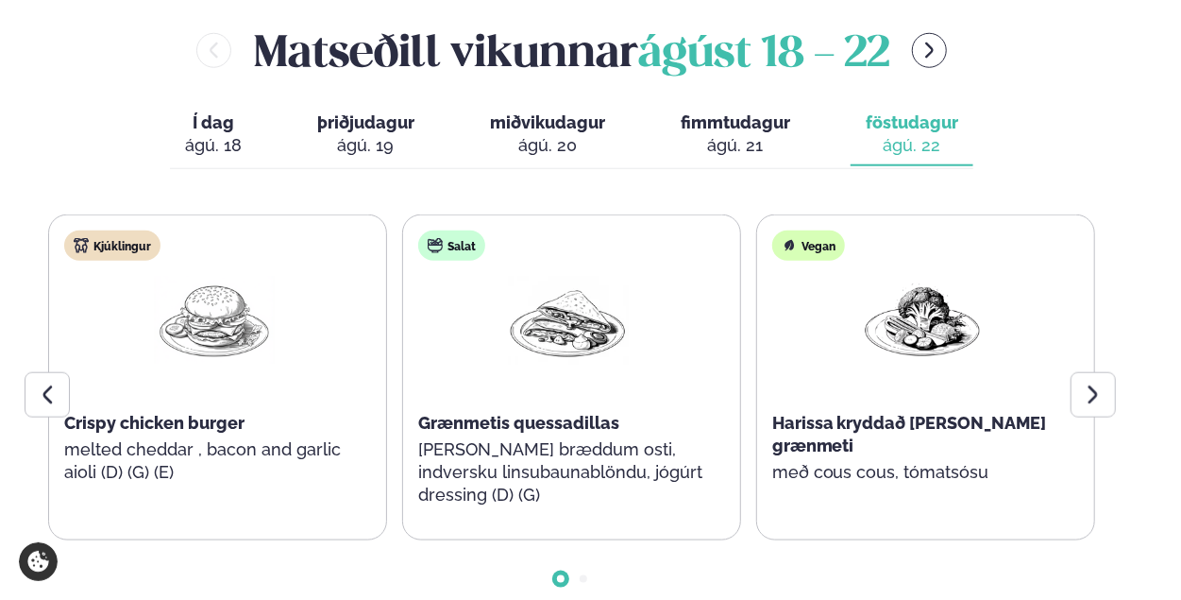 The height and width of the screenshot is (600, 1181). Describe the element at coordinates (365, 122) in the screenshot. I see `span: þriðjudagur` at that location.